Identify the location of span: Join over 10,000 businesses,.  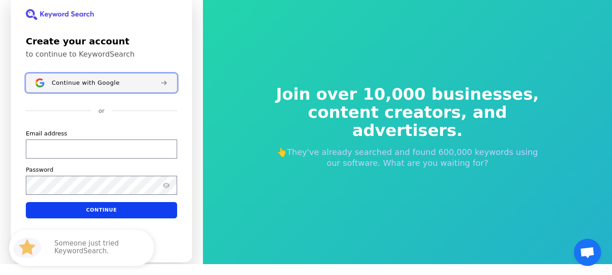
(408, 94).